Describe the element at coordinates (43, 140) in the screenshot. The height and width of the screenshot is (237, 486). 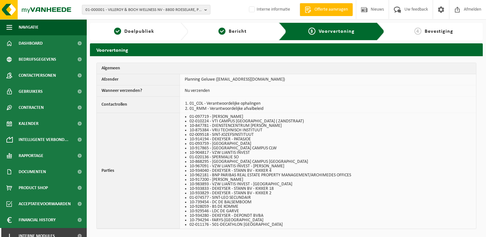
I see `span: Intelligente verbond...` at that location.